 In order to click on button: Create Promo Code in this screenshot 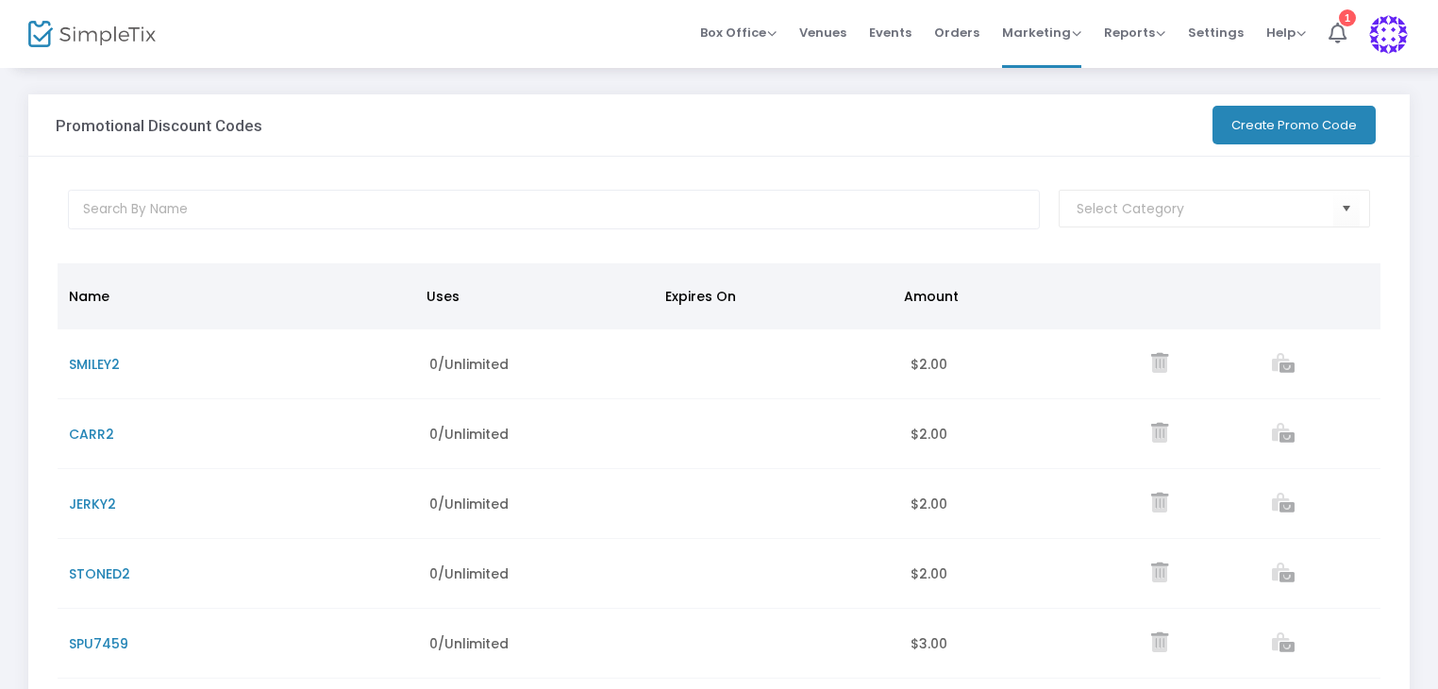, I will do `click(1294, 125)`.